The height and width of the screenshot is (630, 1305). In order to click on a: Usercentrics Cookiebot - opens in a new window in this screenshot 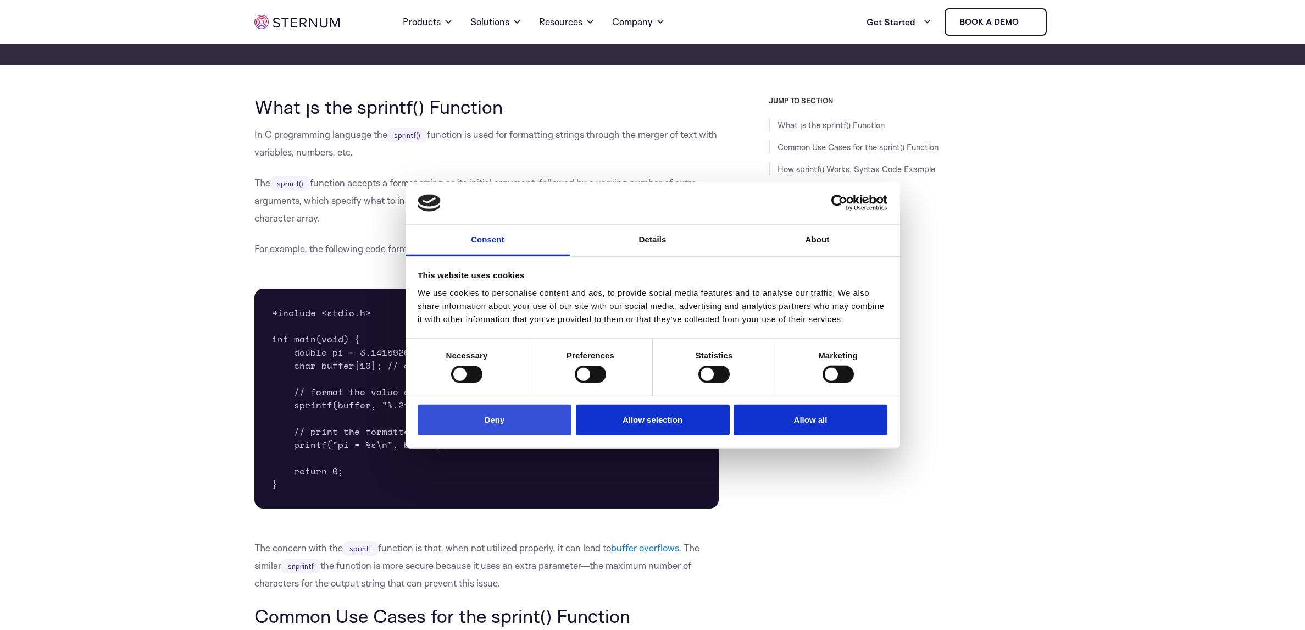, I will do `click(839, 203)`.